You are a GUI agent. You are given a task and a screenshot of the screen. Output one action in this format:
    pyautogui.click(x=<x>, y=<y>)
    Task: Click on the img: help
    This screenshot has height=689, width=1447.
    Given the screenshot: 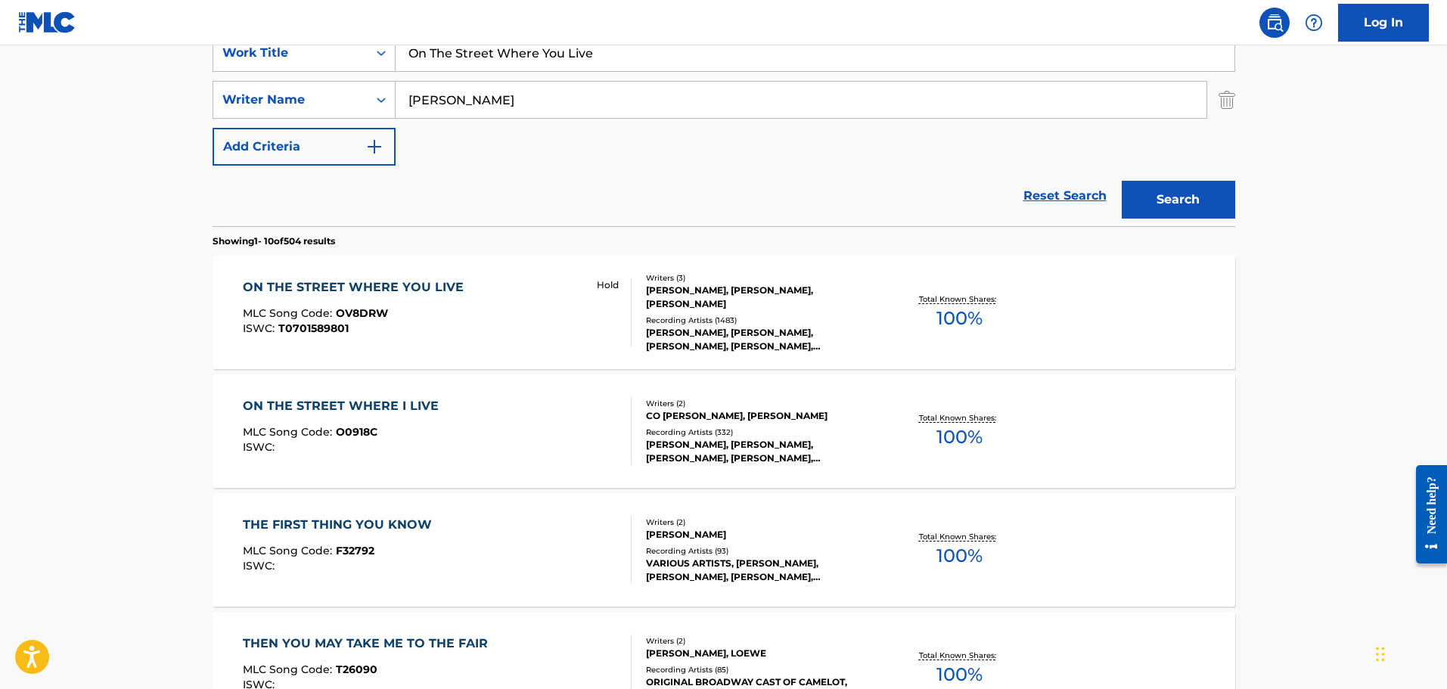 What is the action you would take?
    pyautogui.click(x=1314, y=23)
    